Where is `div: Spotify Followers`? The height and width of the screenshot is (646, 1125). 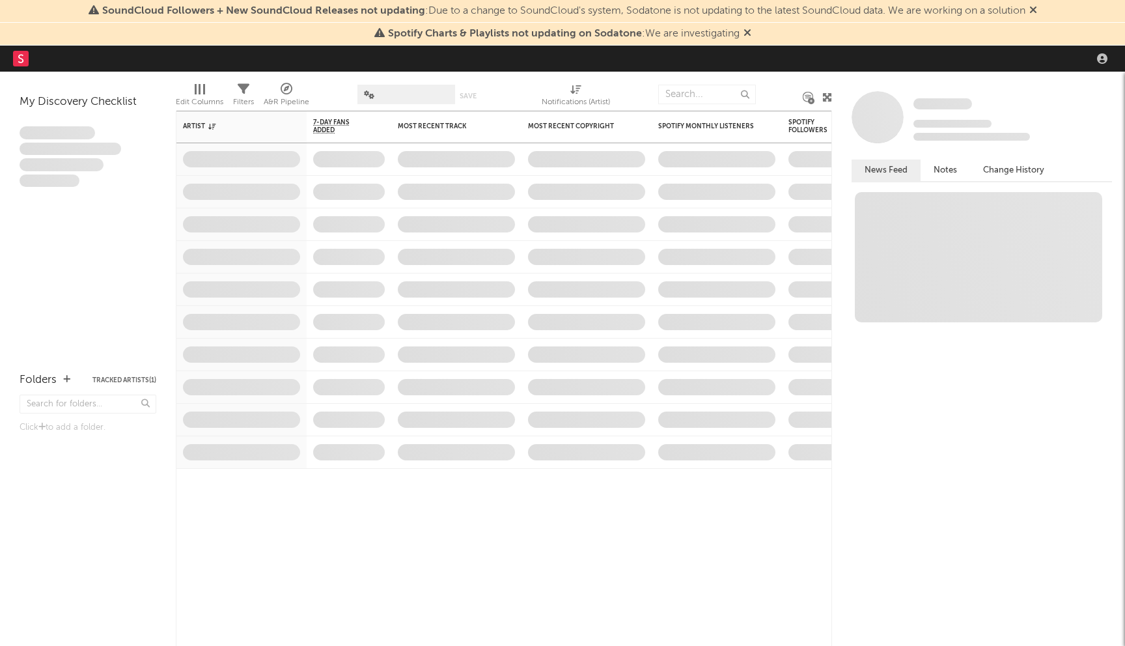 div: Spotify Followers is located at coordinates (811, 126).